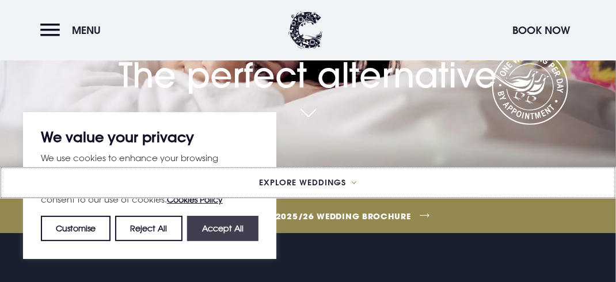 This screenshot has height=282, width=616. What do you see at coordinates (223, 229) in the screenshot?
I see `button: Accept All` at bounding box center [223, 229].